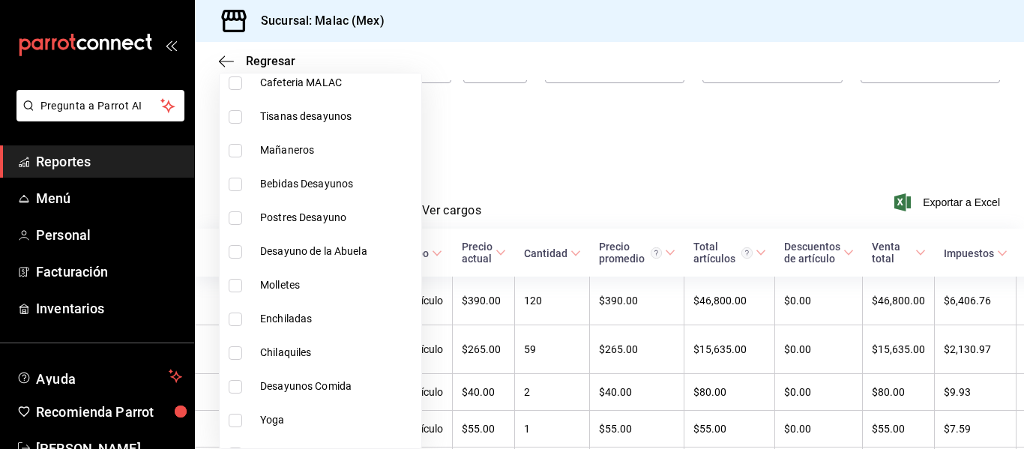 The height and width of the screenshot is (449, 1024). I want to click on span: Cafeteria MALAC, so click(337, 82).